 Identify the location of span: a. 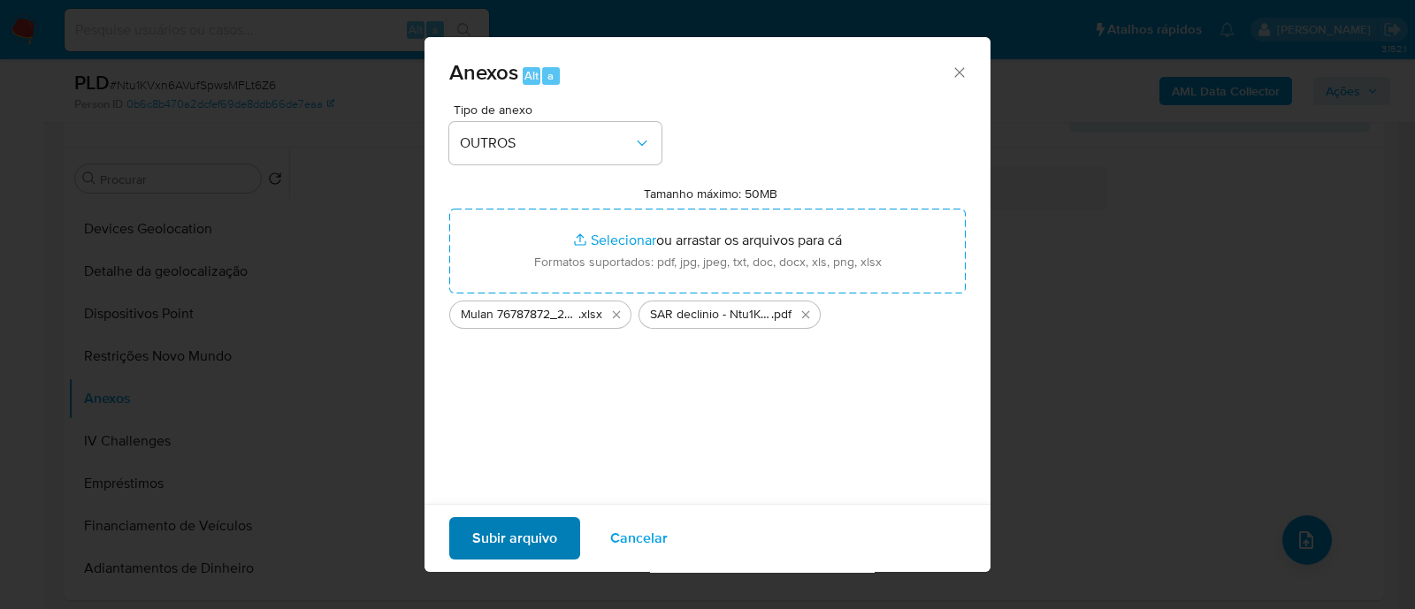
(550, 75).